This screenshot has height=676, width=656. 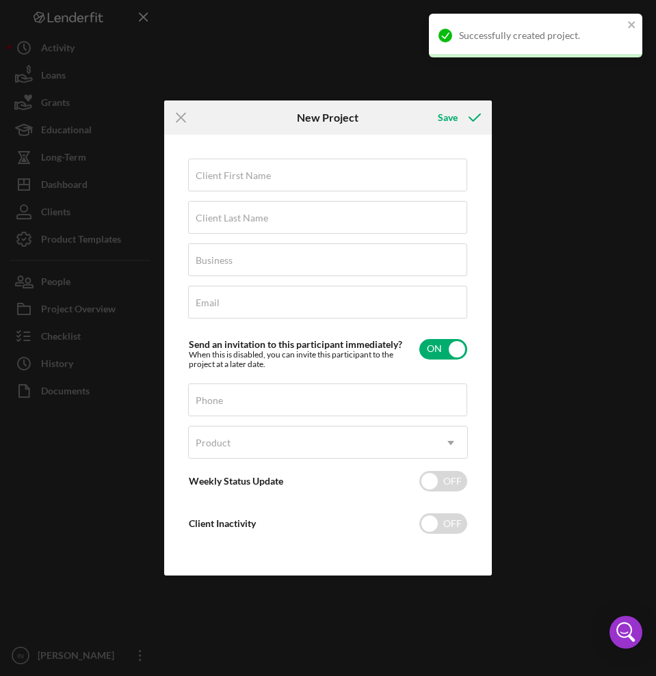 What do you see at coordinates (207, 303) in the screenshot?
I see `label: Email` at bounding box center [207, 303].